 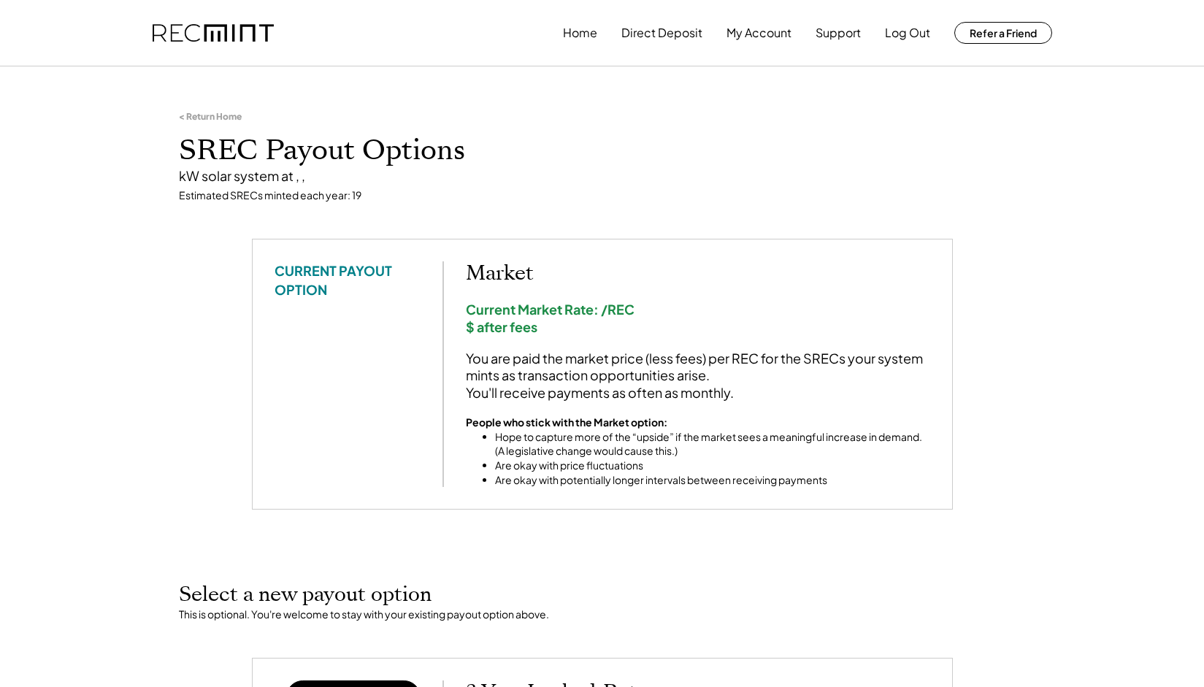 I want to click on div: Current Market Rate: /REC $ after fees, so click(x=698, y=318).